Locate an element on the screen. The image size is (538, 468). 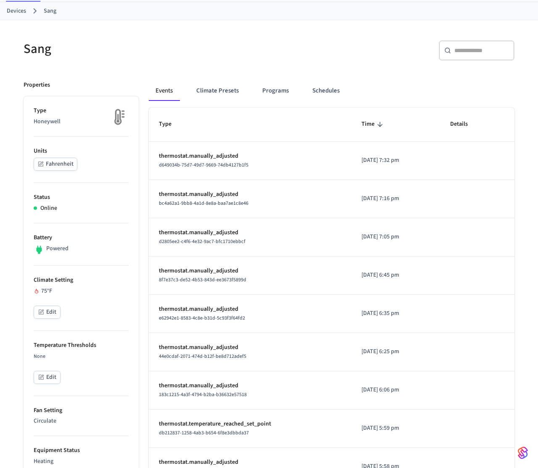
span: Type is located at coordinates (171, 124).